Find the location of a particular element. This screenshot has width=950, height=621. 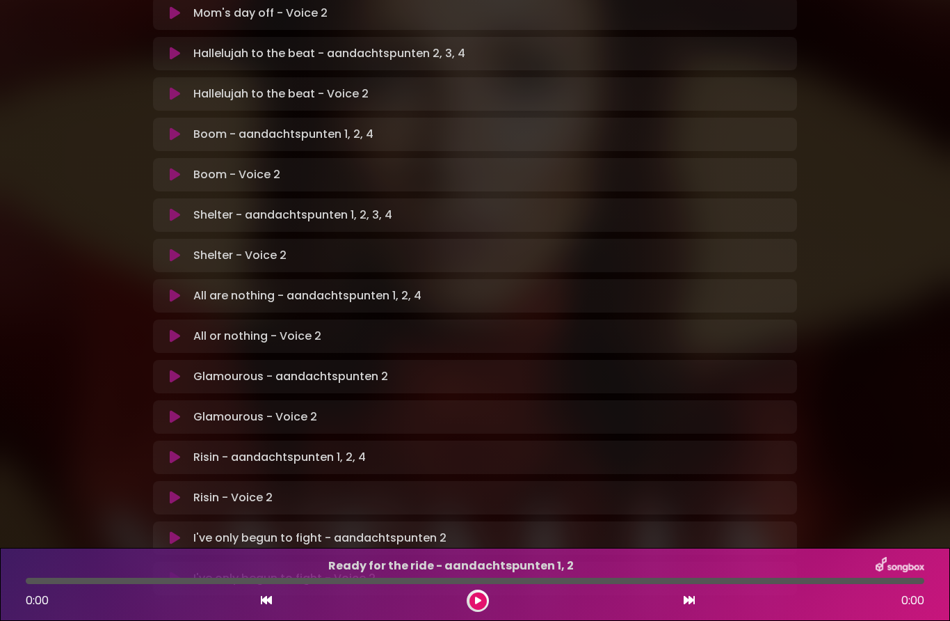

p: Boom - Voice 2 is located at coordinates (491, 175).